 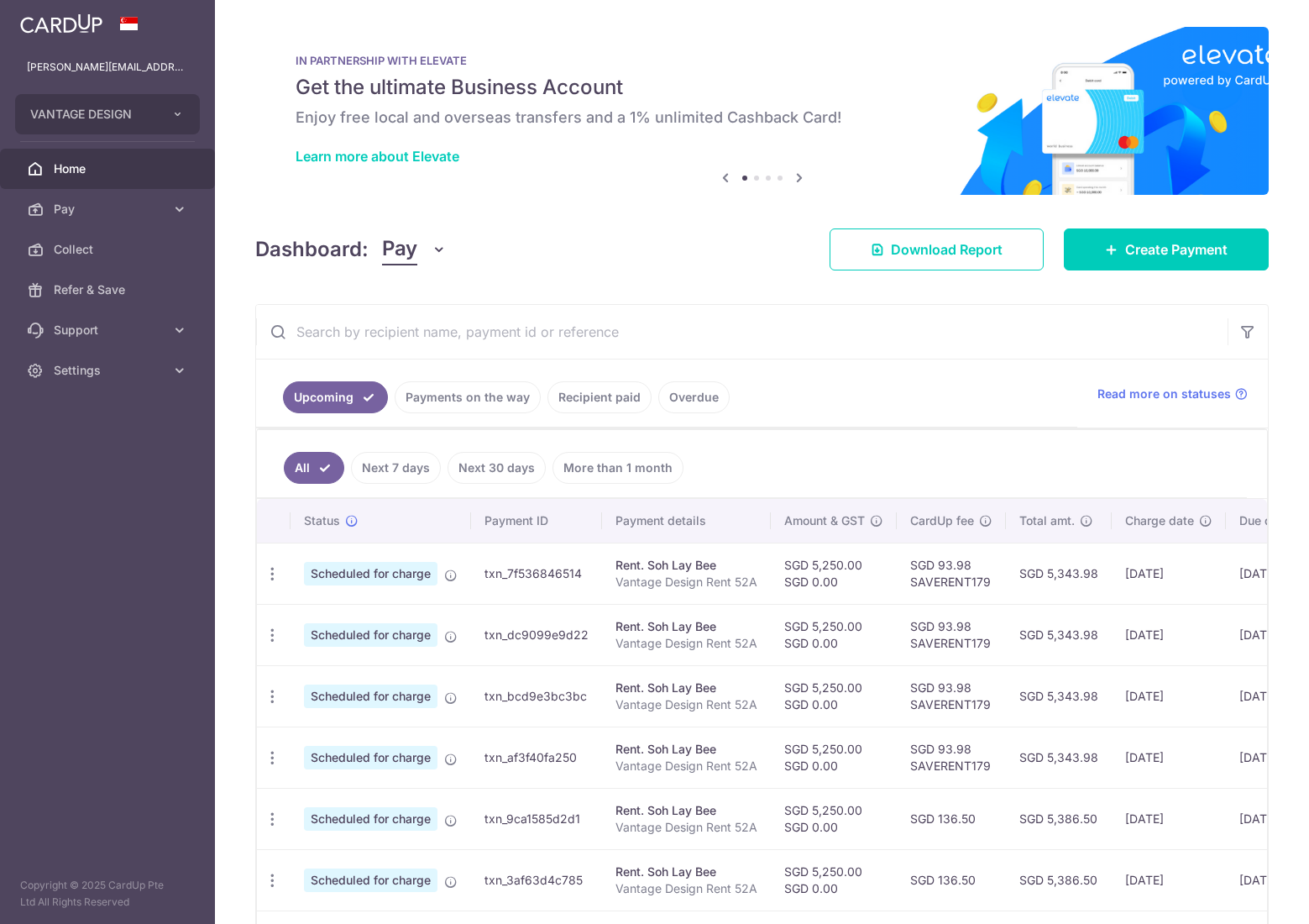 What do you see at coordinates (536, 695) in the screenshot?
I see `td: txn_bcd9e3bc3bc` at bounding box center [536, 695].